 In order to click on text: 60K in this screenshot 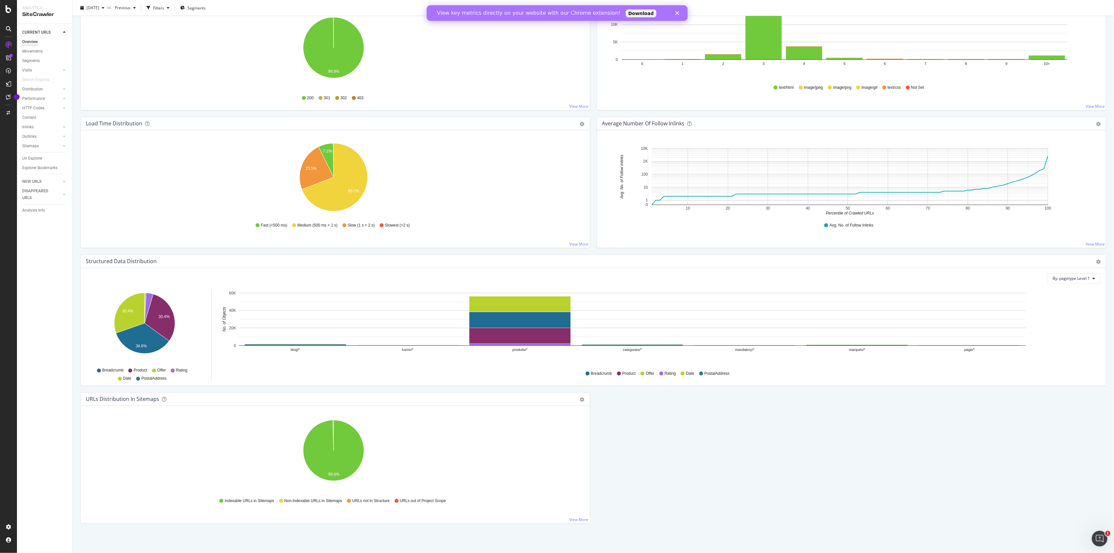, I will do `click(232, 293)`.